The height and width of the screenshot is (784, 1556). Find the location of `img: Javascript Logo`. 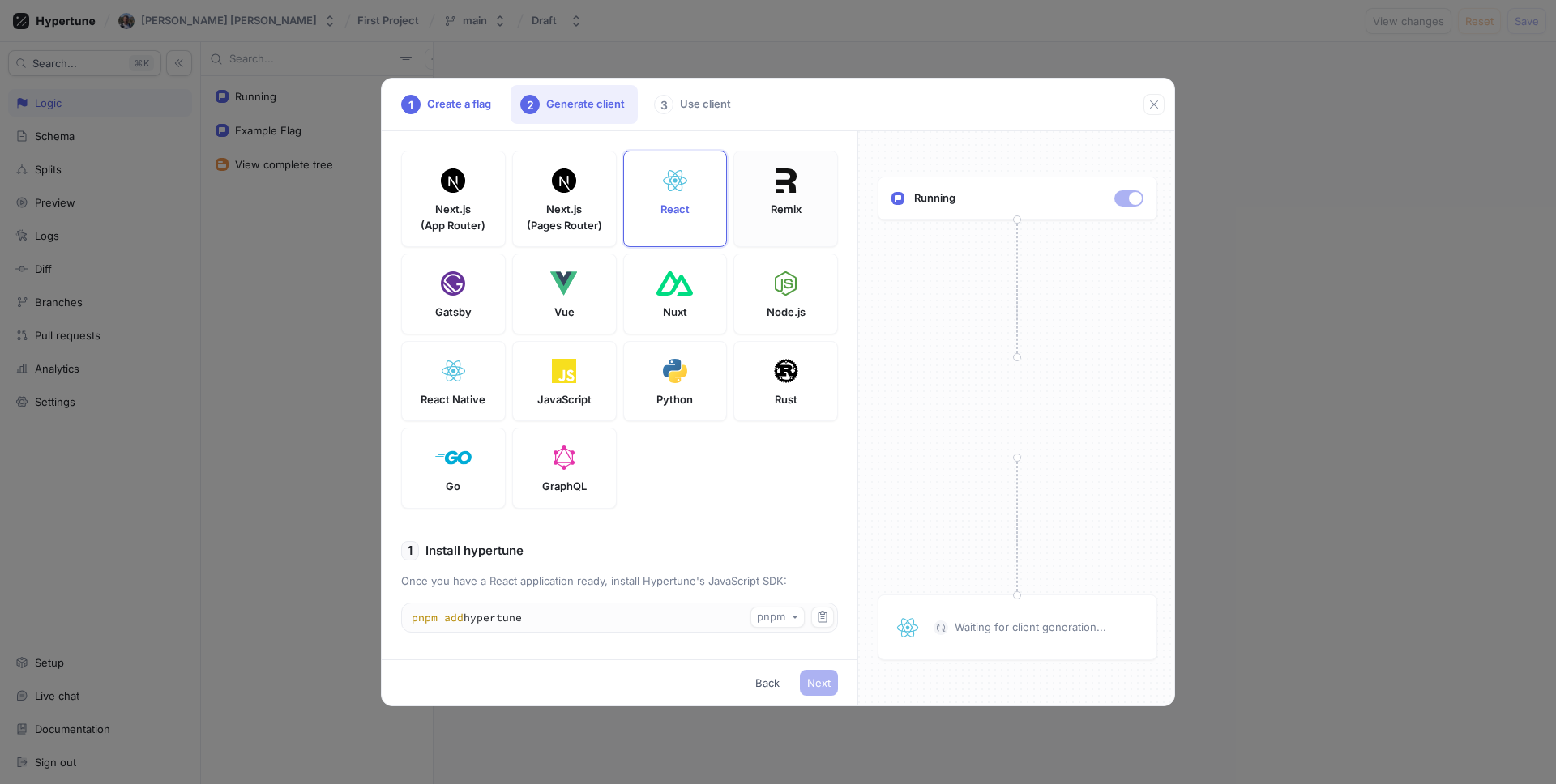

img: Javascript Logo is located at coordinates (564, 371).